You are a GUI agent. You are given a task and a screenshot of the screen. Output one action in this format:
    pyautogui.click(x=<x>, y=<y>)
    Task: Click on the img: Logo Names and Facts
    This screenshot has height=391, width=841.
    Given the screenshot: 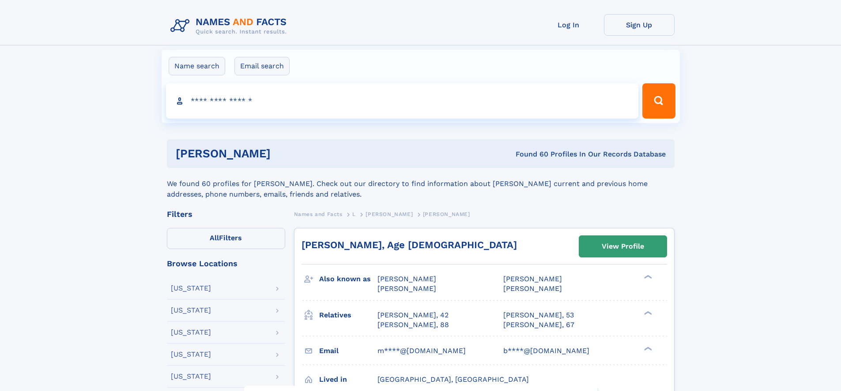 What is the action you would take?
    pyautogui.click(x=230, y=26)
    